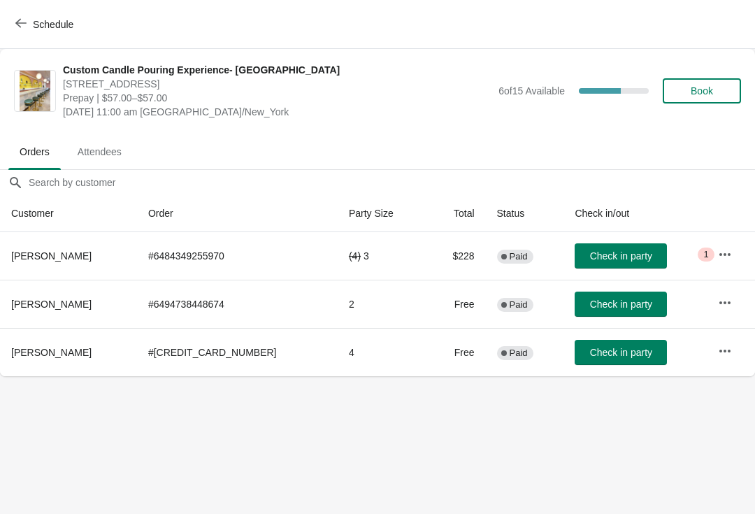 The image size is (755, 514). Describe the element at coordinates (531, 91) in the screenshot. I see `span: 6 of 15 Available` at that location.